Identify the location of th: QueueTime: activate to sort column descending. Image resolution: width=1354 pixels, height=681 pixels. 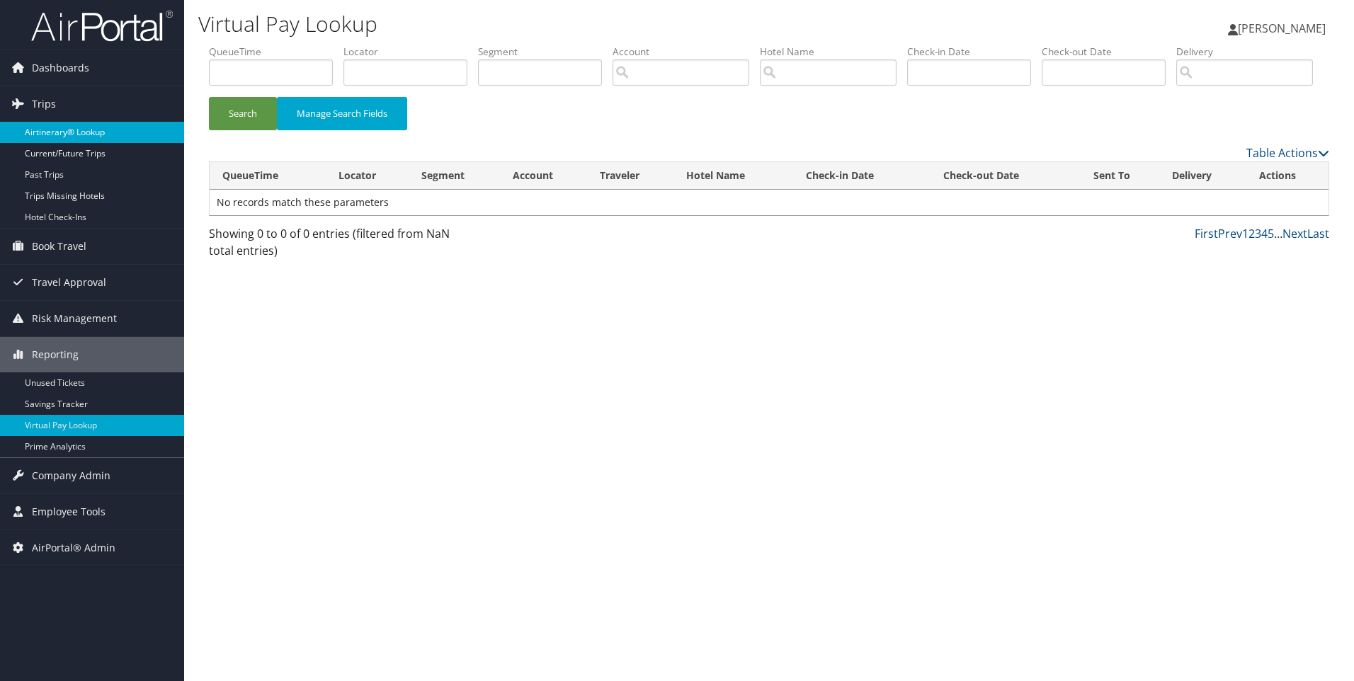
(268, 176).